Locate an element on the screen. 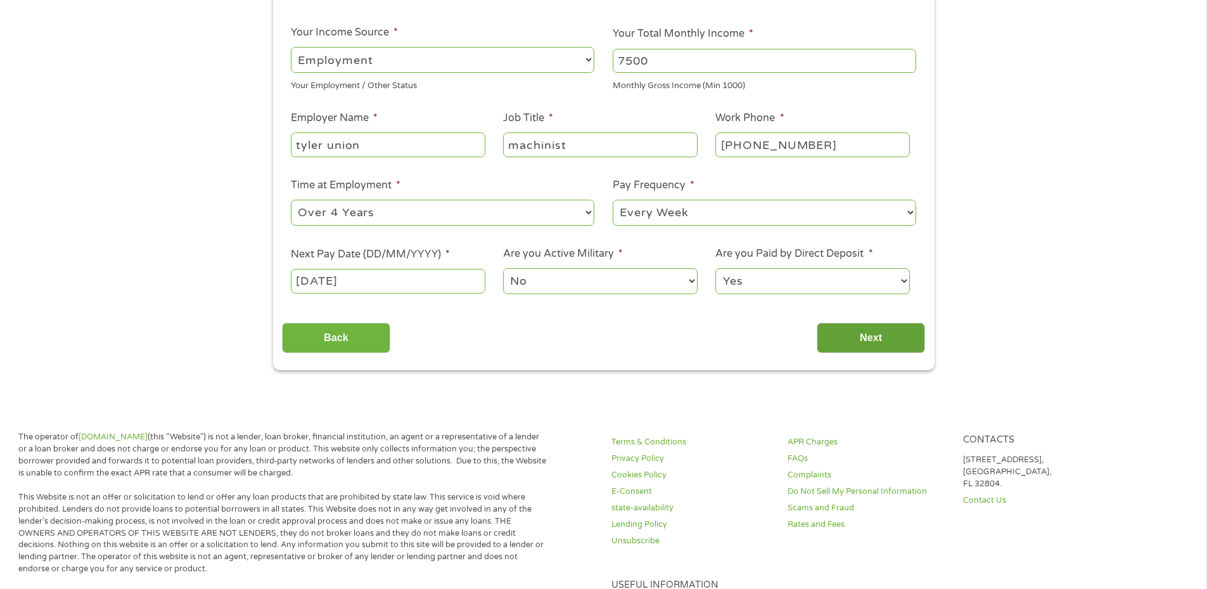  input: (231) 754-4010 is located at coordinates (813, 145).